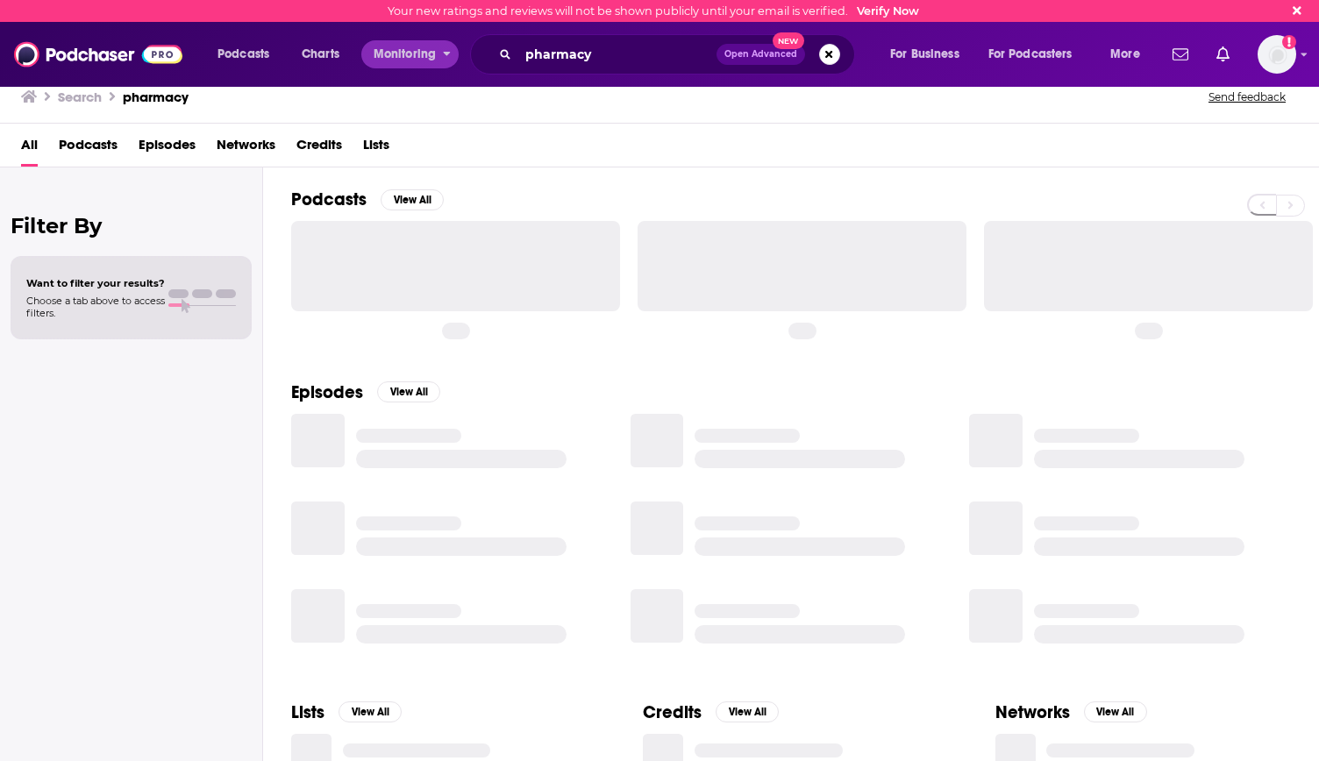 The image size is (1319, 761). I want to click on div: Your new ratings and reviews will not be shown publicly until your email is verified., so click(653, 11).